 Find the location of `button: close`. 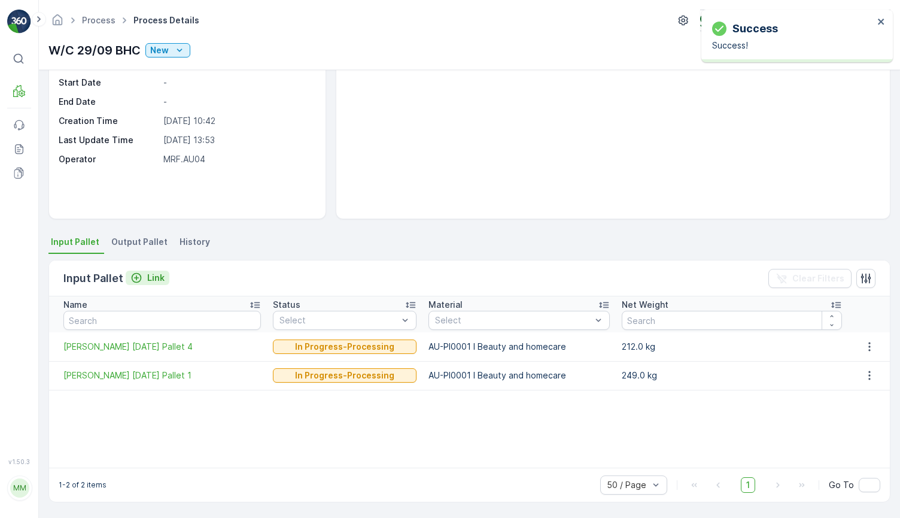

button: close is located at coordinates (881, 22).